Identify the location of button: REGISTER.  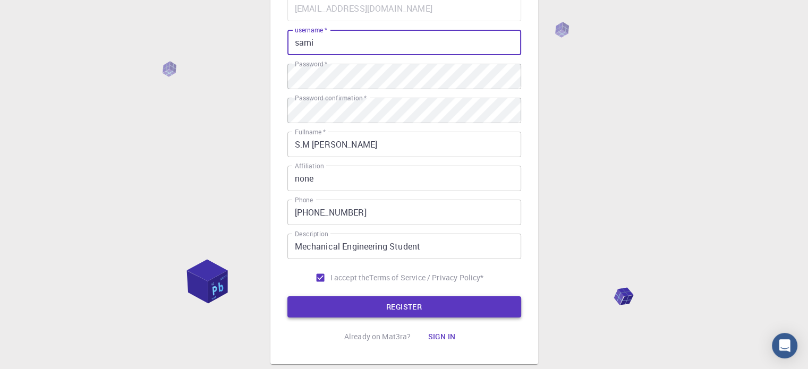
(404, 307).